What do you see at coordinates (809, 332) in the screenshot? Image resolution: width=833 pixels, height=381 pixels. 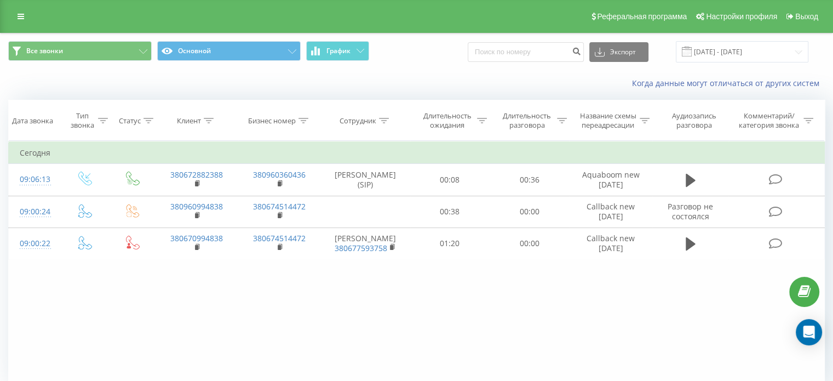 I see `div: Open Intercom Messenger` at bounding box center [809, 332].